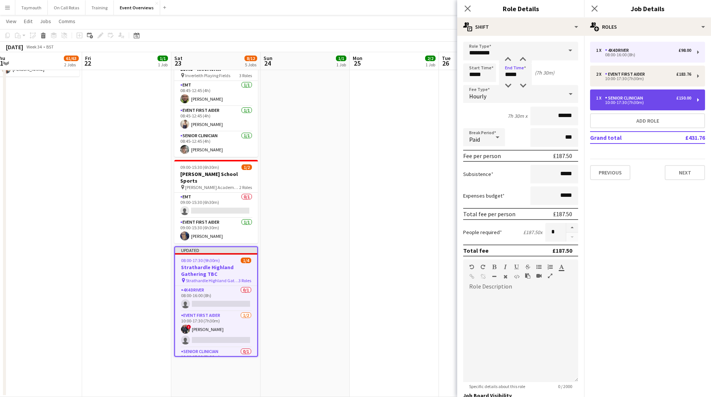 This screenshot has height=397, width=711. What do you see at coordinates (246, 260) in the screenshot?
I see `span: 1/4` at bounding box center [246, 260].